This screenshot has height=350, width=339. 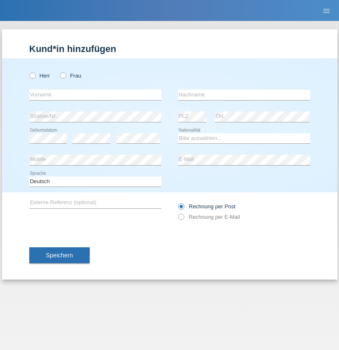 What do you see at coordinates (209, 217) in the screenshot?
I see `label: Rechnung per E-Mail` at bounding box center [209, 217].